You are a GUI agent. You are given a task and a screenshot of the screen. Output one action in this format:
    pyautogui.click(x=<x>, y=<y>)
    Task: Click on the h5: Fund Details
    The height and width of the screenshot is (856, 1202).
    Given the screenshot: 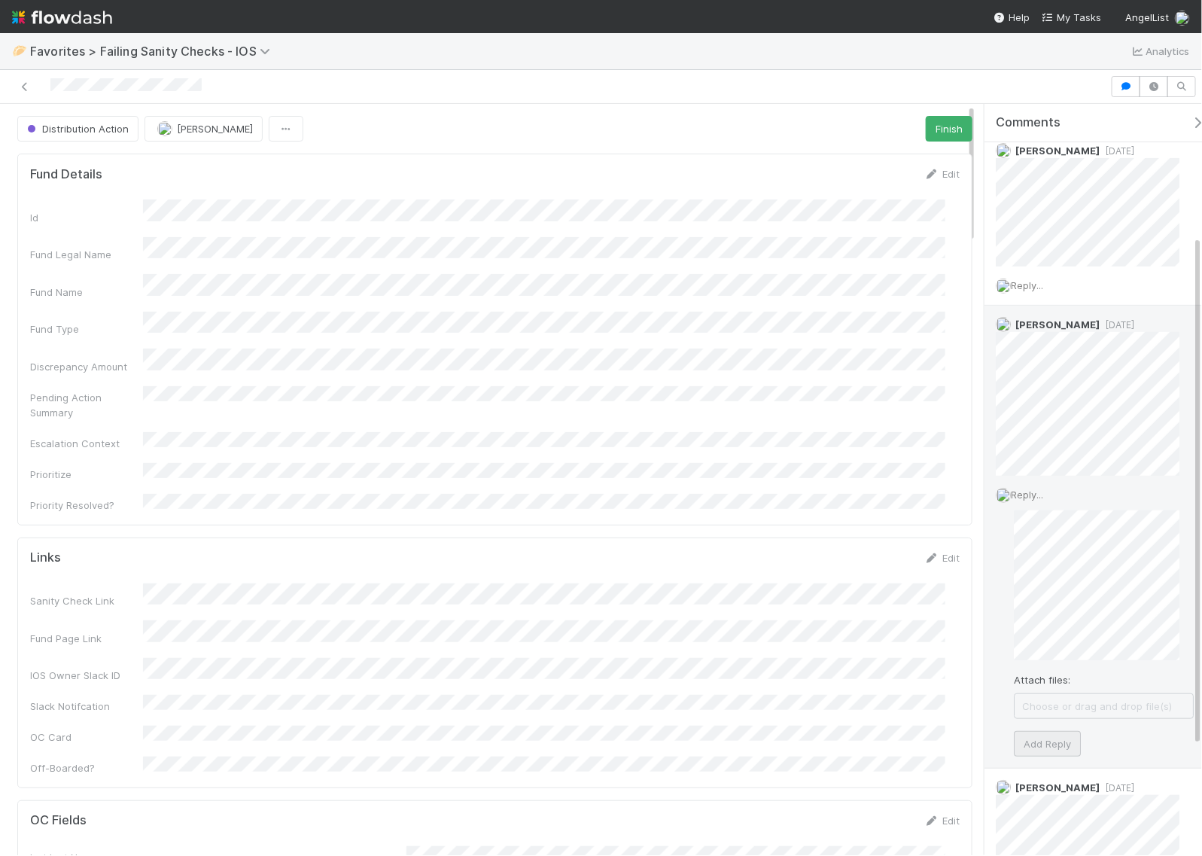 What is the action you would take?
    pyautogui.click(x=66, y=175)
    